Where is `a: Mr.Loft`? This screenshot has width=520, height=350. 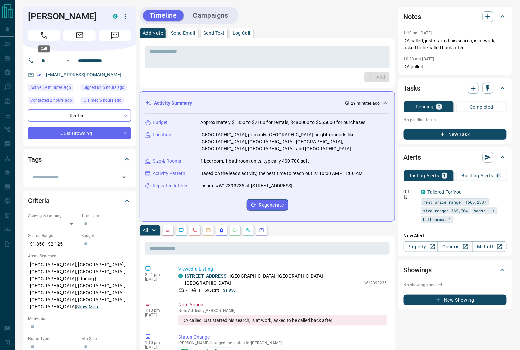
a: Mr.Loft is located at coordinates (489, 247).